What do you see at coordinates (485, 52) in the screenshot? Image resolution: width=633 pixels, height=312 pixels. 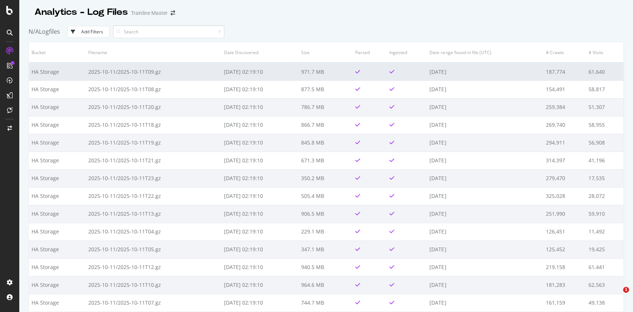 I see `th: Date range found in file (UTC)` at bounding box center [485, 52].